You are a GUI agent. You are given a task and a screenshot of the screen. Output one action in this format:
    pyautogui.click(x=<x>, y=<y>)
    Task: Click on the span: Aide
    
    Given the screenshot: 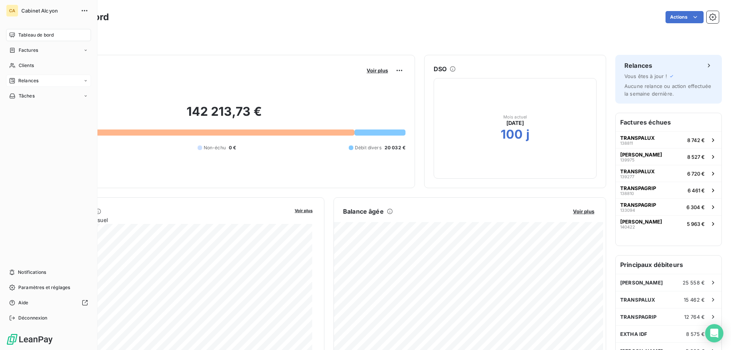 What is the action you would take?
    pyautogui.click(x=23, y=303)
    